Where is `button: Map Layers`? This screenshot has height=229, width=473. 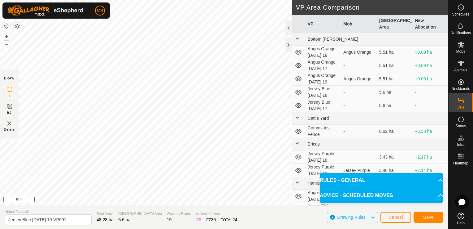
button: Map Layers is located at coordinates (17, 26).